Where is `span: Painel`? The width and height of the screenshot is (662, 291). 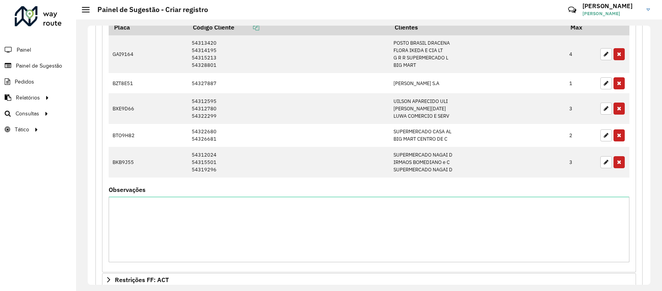
span: Painel is located at coordinates (24, 50).